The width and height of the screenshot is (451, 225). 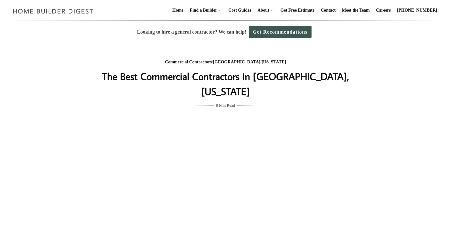 What do you see at coordinates (240, 10) in the screenshot?
I see `a: Cost Guides` at bounding box center [240, 10].